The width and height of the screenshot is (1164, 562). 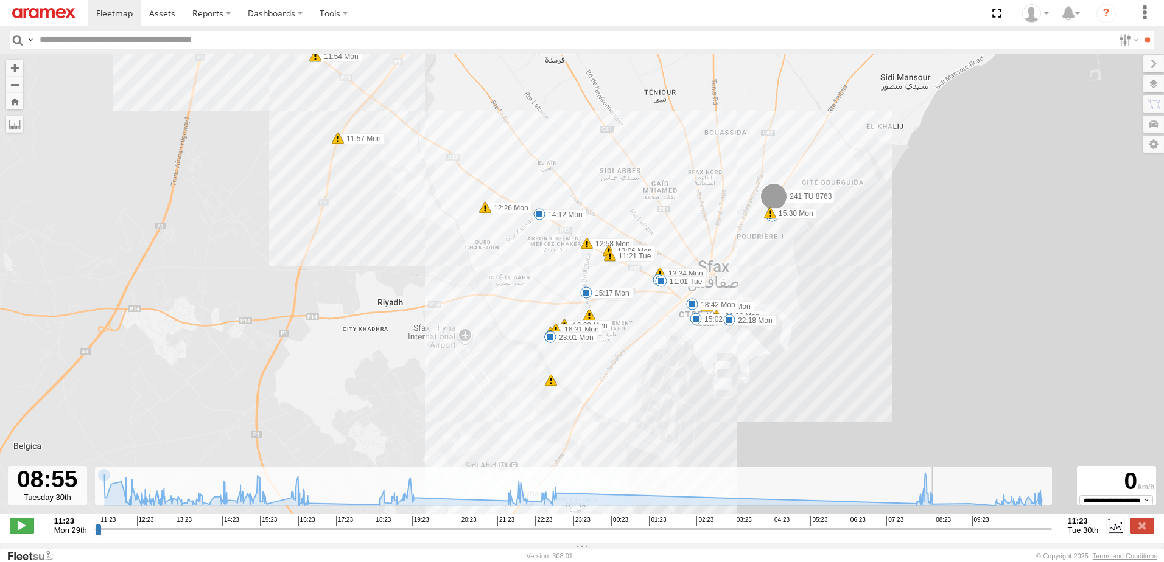 What do you see at coordinates (715, 305) in the screenshot?
I see `label: 18:42 Mon` at bounding box center [715, 305].